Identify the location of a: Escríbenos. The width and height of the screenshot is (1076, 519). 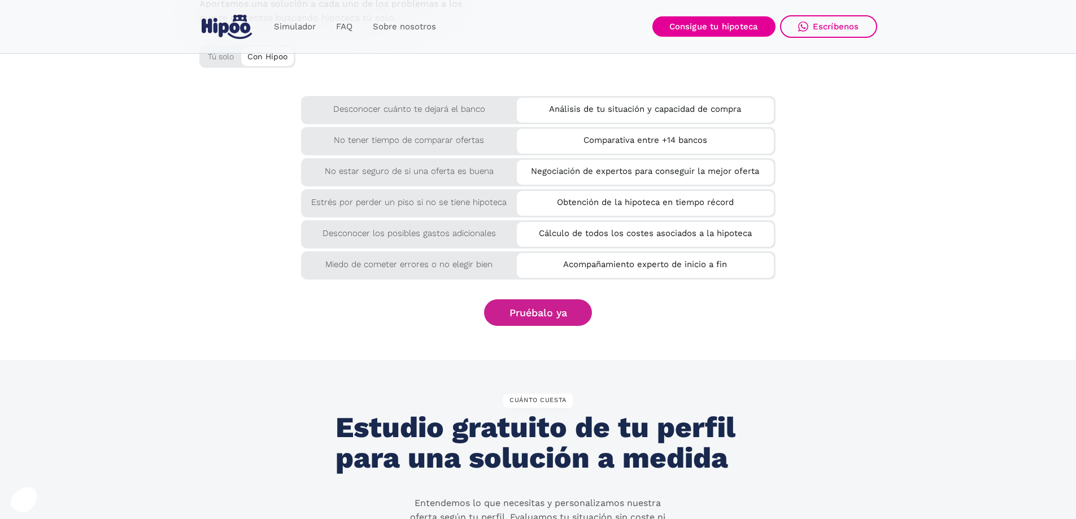
(829, 27).